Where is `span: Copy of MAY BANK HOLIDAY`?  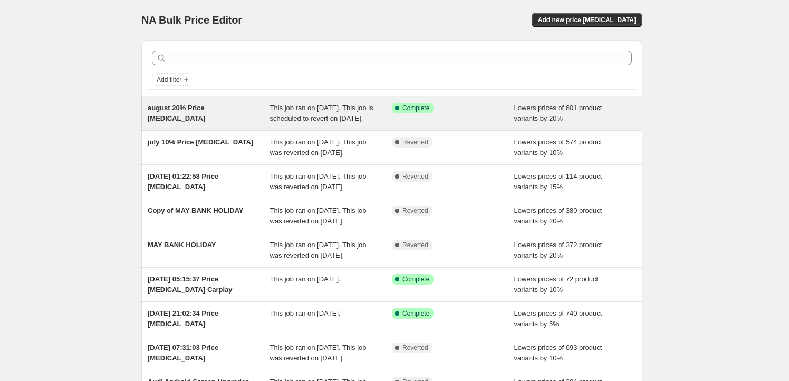
span: Copy of MAY BANK HOLIDAY is located at coordinates (196, 210).